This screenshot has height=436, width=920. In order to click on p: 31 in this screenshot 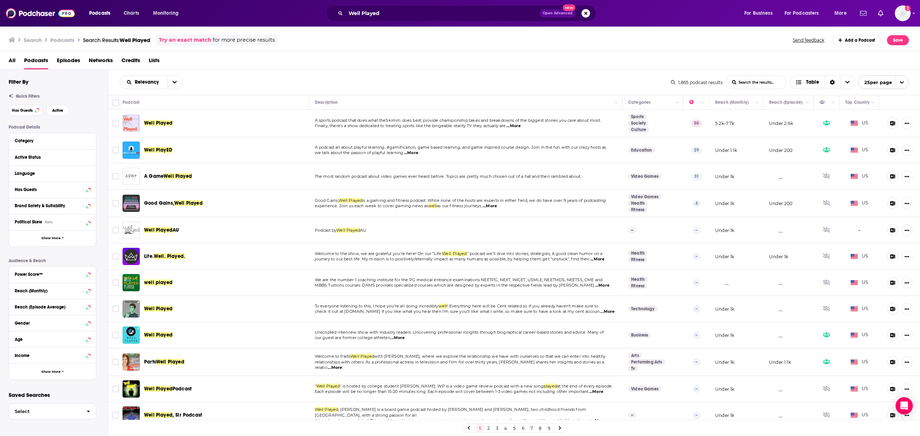, I will do `click(696, 176)`.